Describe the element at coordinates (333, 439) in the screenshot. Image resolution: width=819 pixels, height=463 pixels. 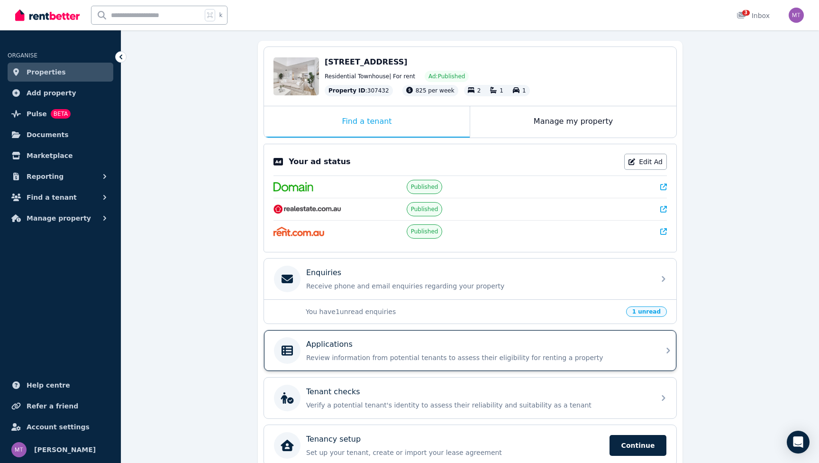
I see `p: Tenancy setup` at that location.